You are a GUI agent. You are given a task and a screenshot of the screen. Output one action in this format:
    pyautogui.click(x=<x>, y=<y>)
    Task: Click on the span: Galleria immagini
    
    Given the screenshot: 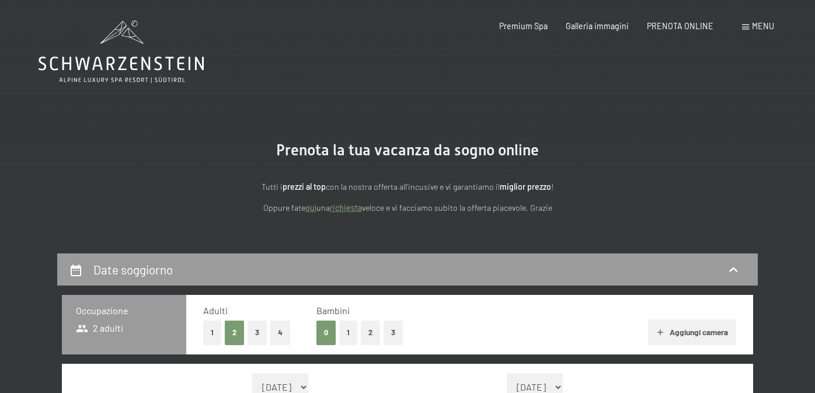 What is the action you would take?
    pyautogui.click(x=598, y=26)
    